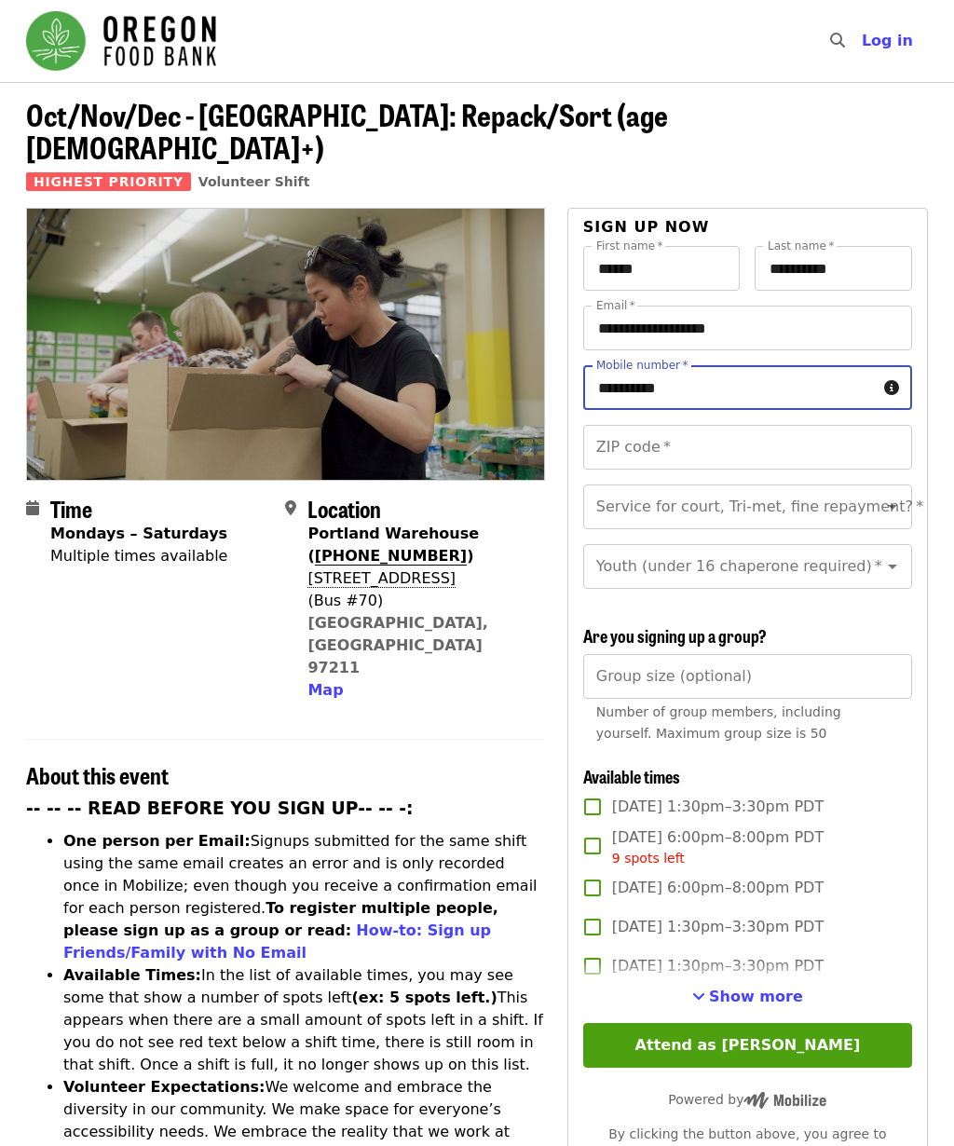 This screenshot has height=1146, width=954. Describe the element at coordinates (304, 897) in the screenshot. I see `li: Signups submitted for the same shift using the same email creates an error and is only recorded o...` at that location.